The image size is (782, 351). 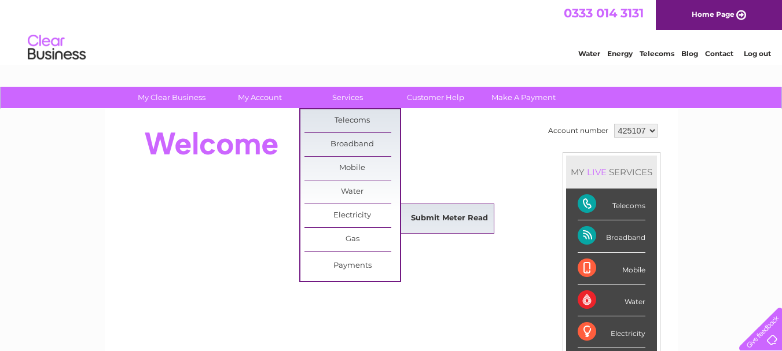 What do you see at coordinates (352, 240) in the screenshot?
I see `a: Gas` at bounding box center [352, 240].